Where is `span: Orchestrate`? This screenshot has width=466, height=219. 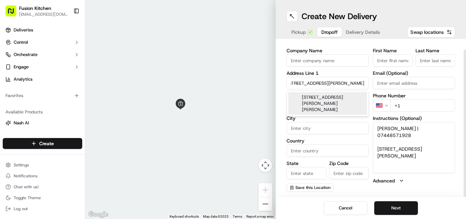
span: Orchestrate is located at coordinates (26, 55).